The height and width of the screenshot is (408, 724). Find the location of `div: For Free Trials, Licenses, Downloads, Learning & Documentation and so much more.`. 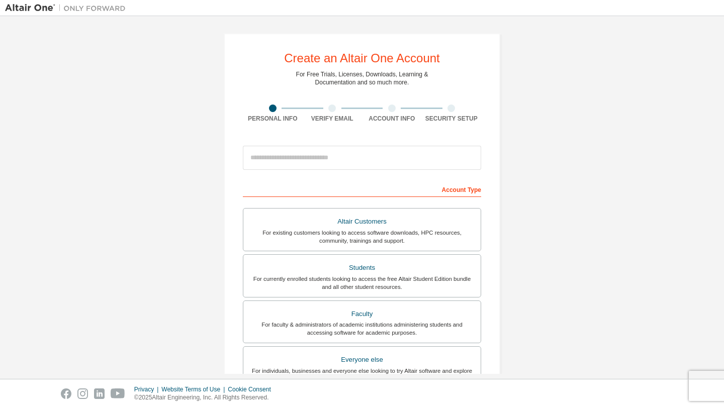

div: For Free Trials, Licenses, Downloads, Learning & Documentation and so much more. is located at coordinates (362, 78).